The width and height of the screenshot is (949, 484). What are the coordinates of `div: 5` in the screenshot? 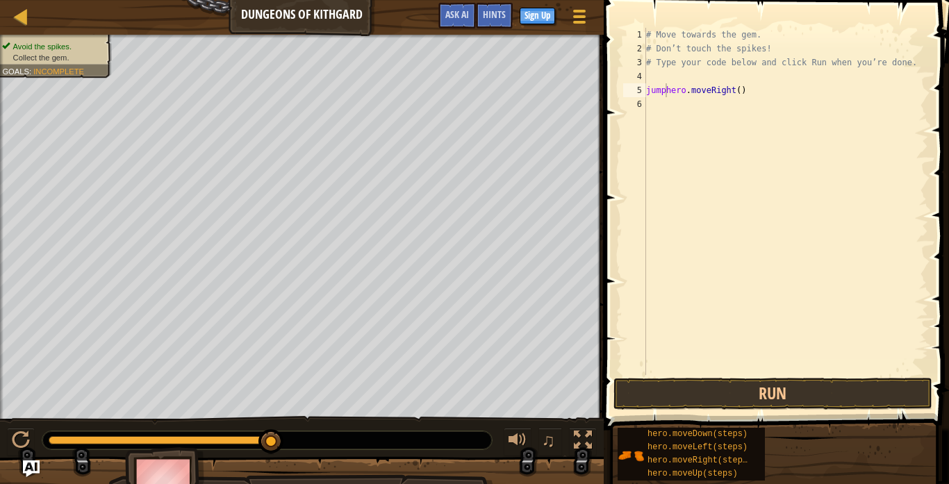 It's located at (634, 90).